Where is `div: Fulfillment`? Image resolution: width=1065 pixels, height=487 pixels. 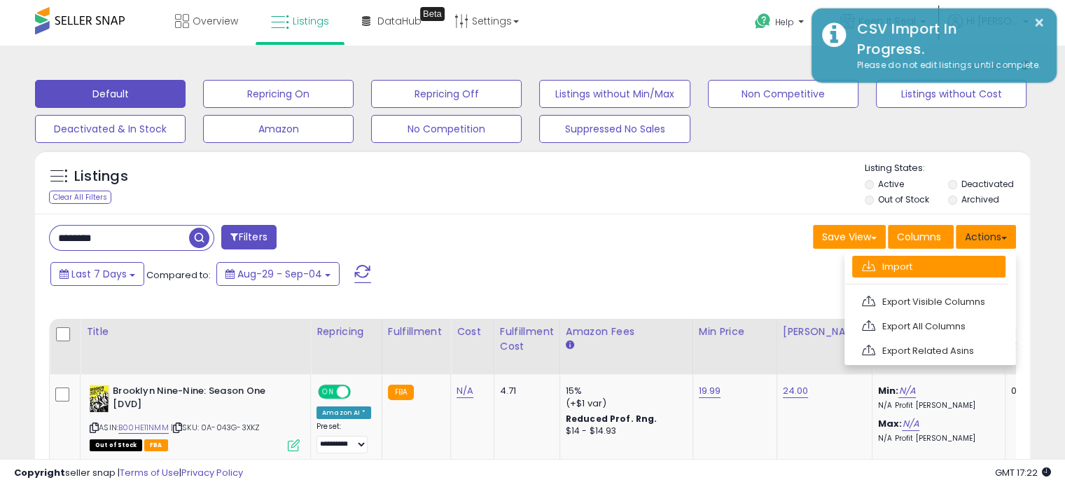
div: Fulfillment is located at coordinates (416, 331).